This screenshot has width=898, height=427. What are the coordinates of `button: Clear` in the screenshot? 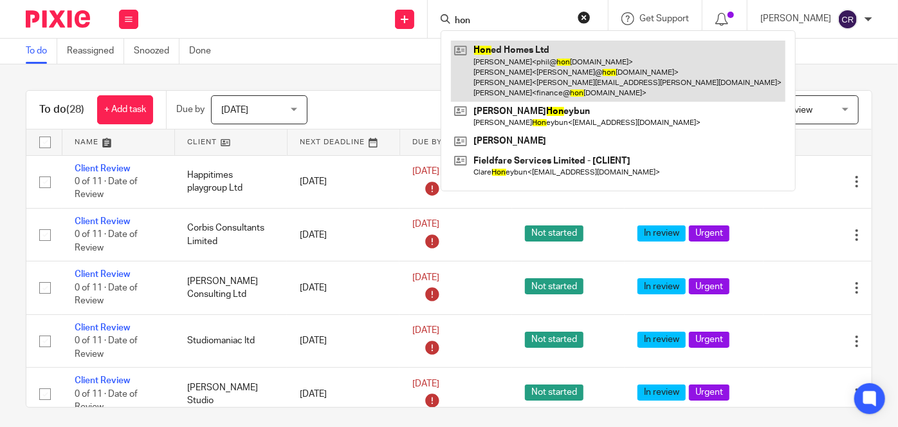 It's located at (584, 17).